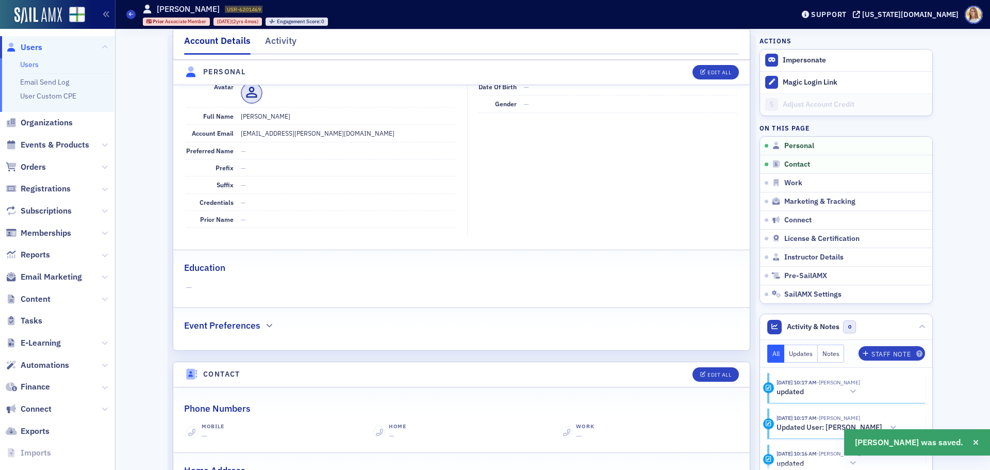  What do you see at coordinates (24, 47) in the screenshot?
I see `a: Users` at bounding box center [24, 47].